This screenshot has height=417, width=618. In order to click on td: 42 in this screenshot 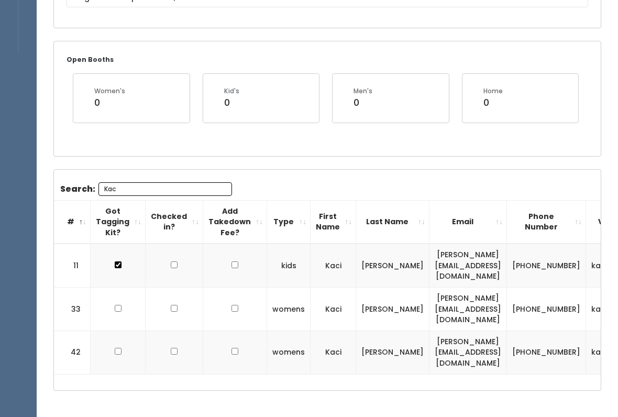, I will do `click(72, 352)`.